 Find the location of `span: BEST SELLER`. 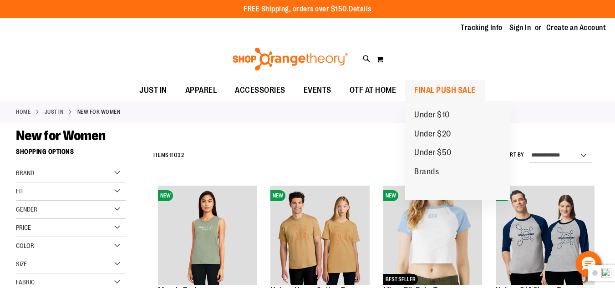

span: BEST SELLER is located at coordinates (401, 280).